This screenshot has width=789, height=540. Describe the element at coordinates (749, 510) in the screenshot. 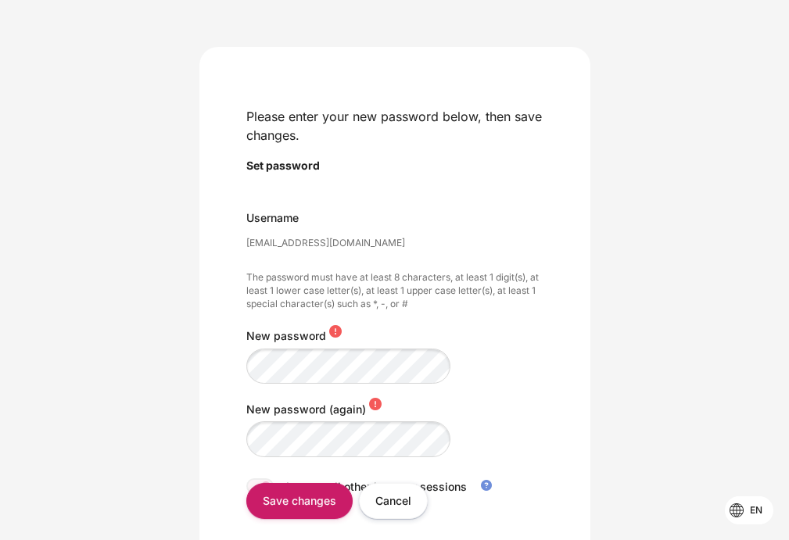

I see `button: Languages` at that location.